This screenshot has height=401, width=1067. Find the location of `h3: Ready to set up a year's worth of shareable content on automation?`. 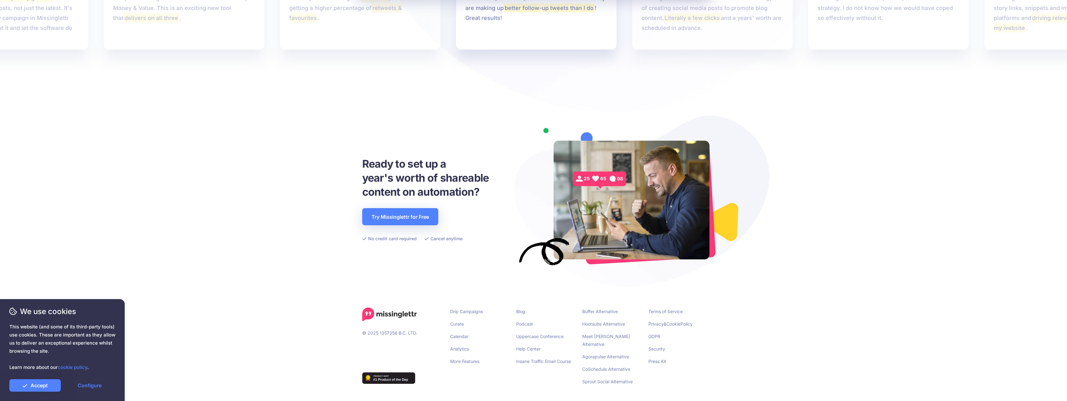

h3: Ready to set up a year's worth of shareable content on automation? is located at coordinates (426, 178).